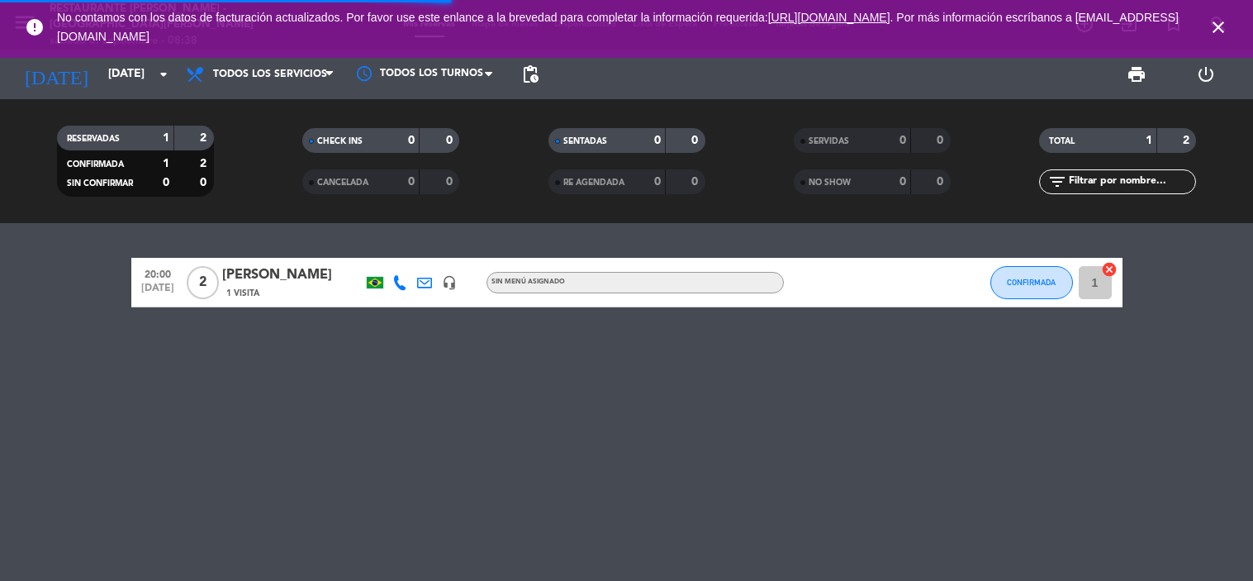 Image resolution: width=1253 pixels, height=581 pixels. Describe the element at coordinates (829, 183) in the screenshot. I see `span: NO SHOW` at that location.